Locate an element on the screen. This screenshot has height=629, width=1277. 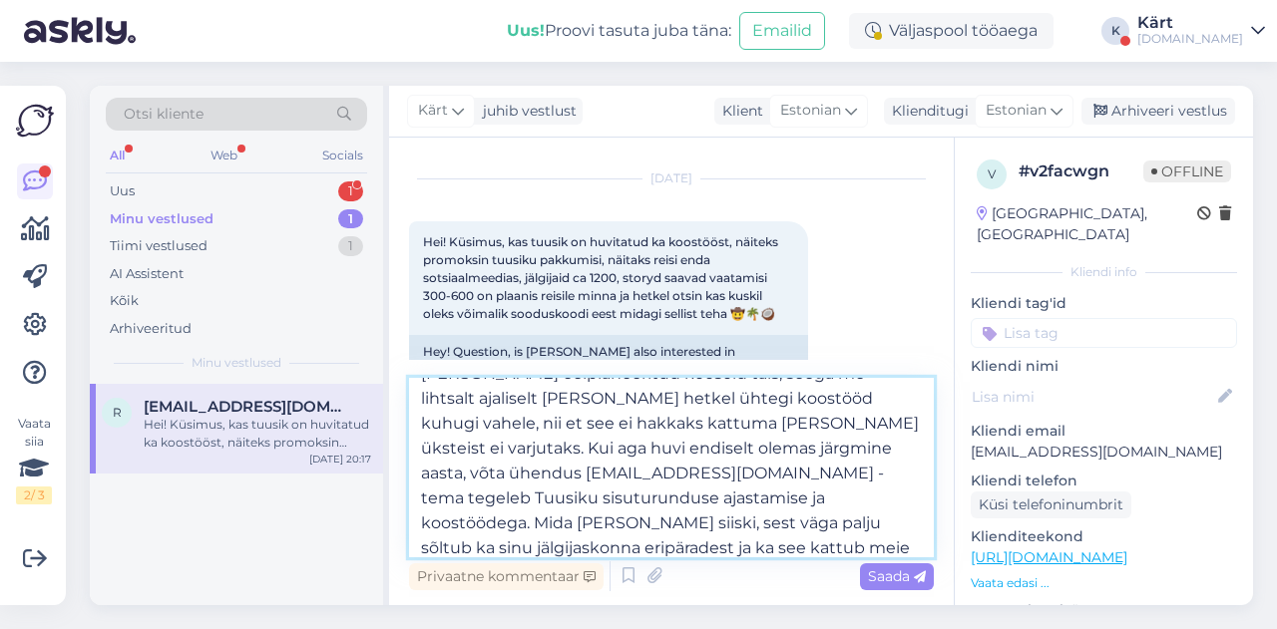
span: Offline is located at coordinates (1187, 172).